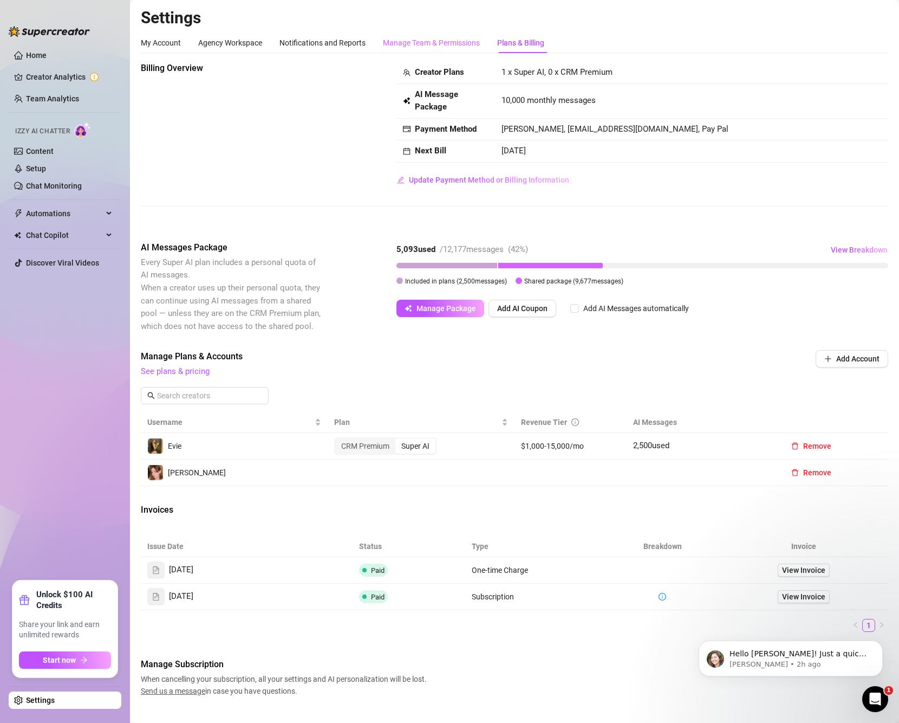 The width and height of the screenshot is (899, 723). What do you see at coordinates (174, 446) in the screenshot?
I see `span: Evie` at bounding box center [174, 446].